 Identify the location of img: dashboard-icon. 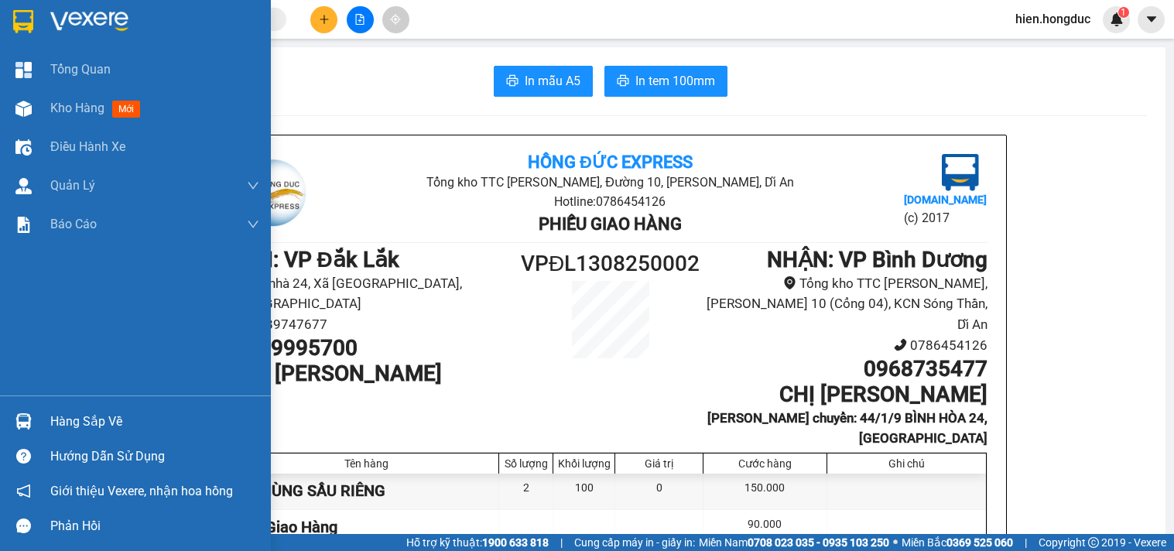
(23, 70).